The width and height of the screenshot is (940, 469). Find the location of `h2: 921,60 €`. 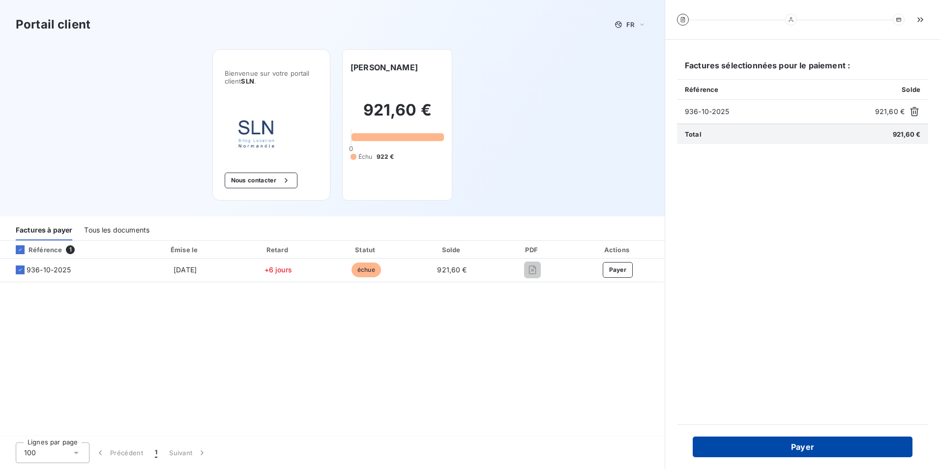

h2: 921,60 € is located at coordinates (397, 115).